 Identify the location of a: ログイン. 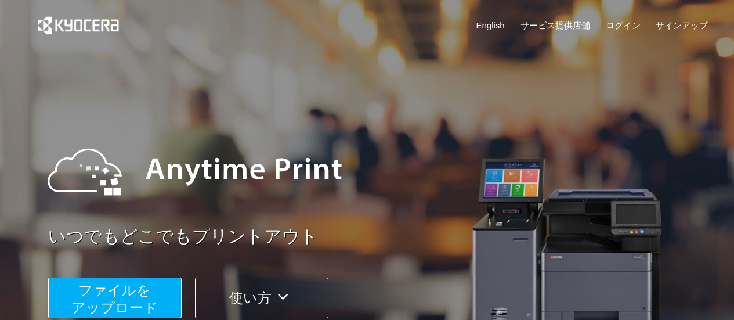
(623, 25).